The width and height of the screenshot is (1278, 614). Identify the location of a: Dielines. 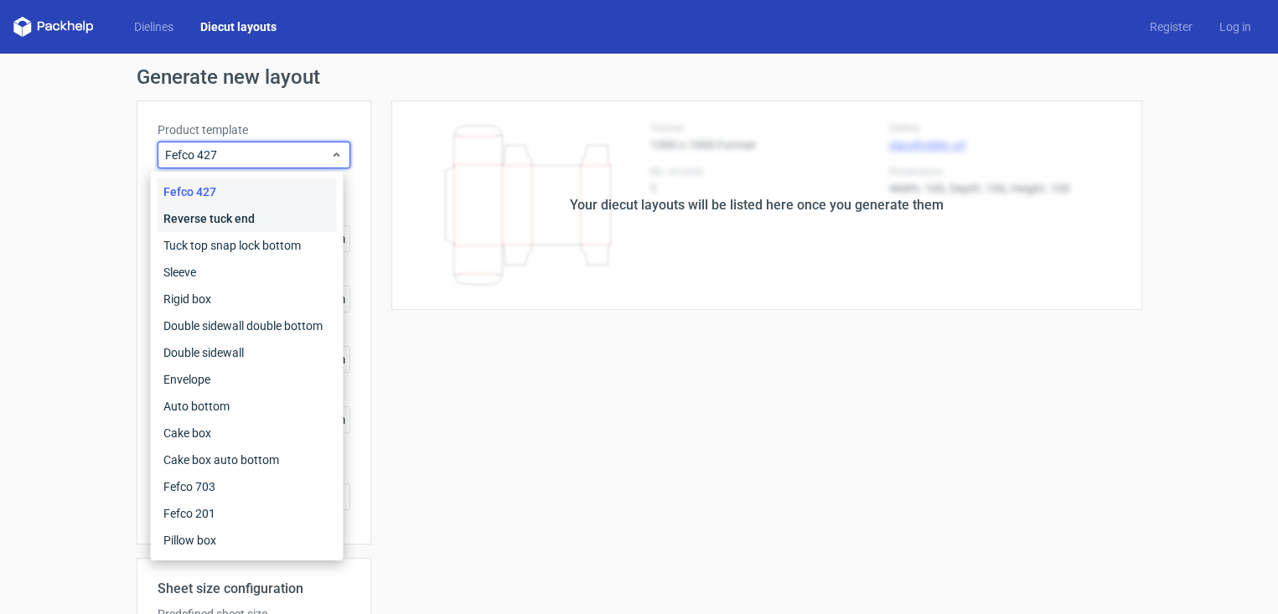
(153, 27).